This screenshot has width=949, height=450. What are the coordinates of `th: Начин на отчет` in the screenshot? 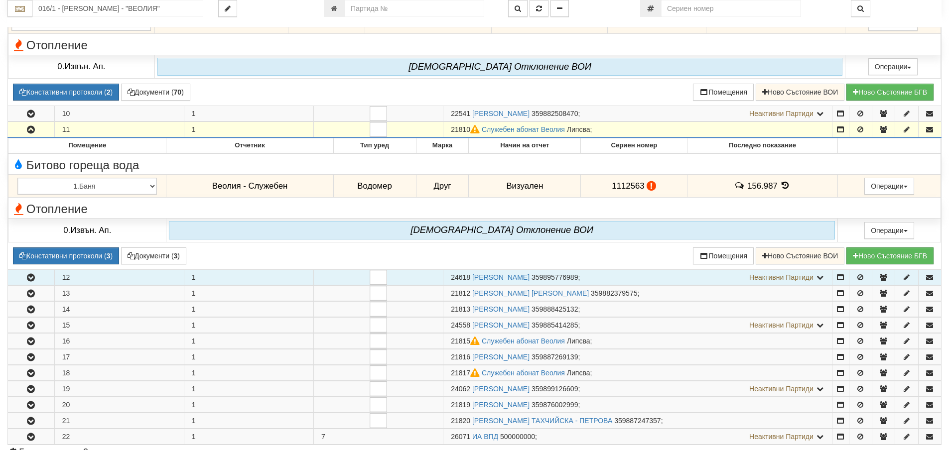 It's located at (524, 146).